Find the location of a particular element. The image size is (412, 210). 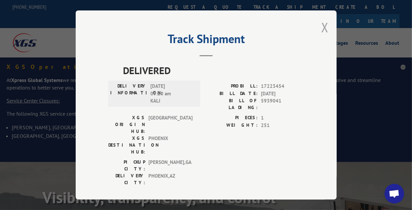

span: PHOENIX , AZ is located at coordinates (170, 179).